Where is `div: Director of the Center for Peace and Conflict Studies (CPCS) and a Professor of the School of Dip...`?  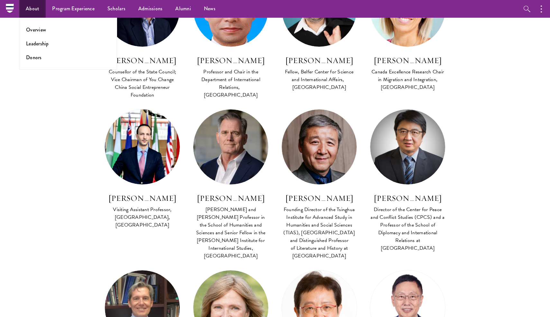 div: Director of the Center for Peace and Conflict Studies (CPCS) and a Professor of the School of Dip... is located at coordinates (407, 229).